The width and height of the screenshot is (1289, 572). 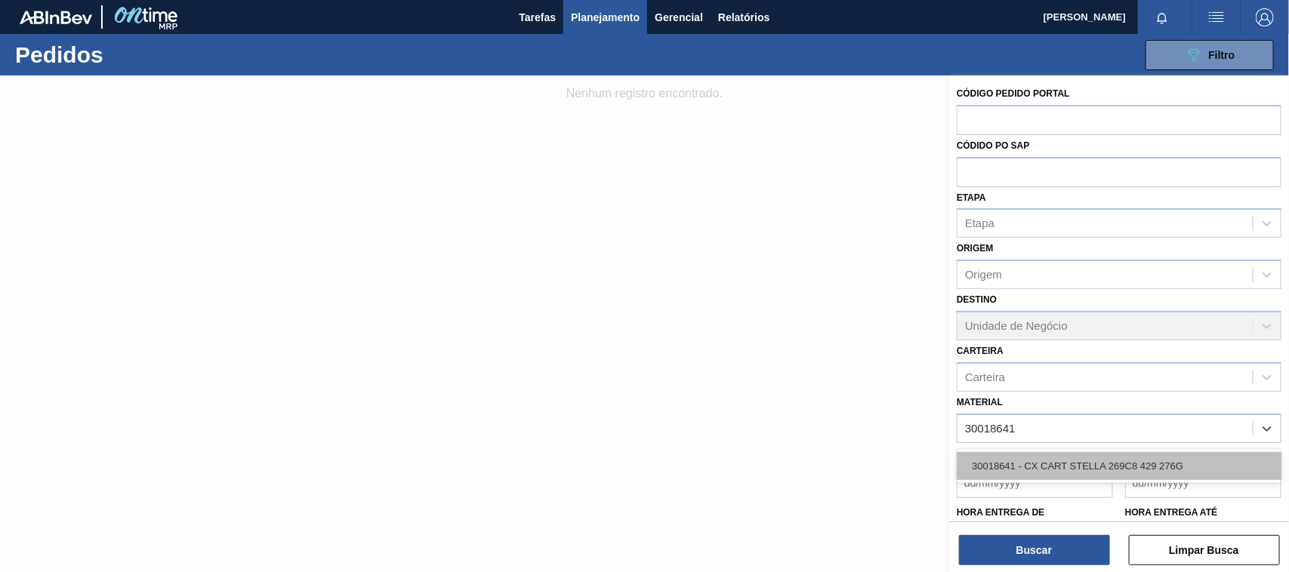 What do you see at coordinates (980, 351) in the screenshot?
I see `label: Carteira` at bounding box center [980, 351].